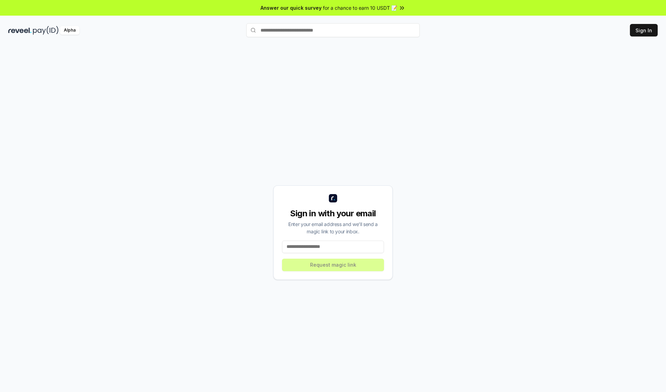 This screenshot has width=666, height=392. What do you see at coordinates (333, 213) in the screenshot?
I see `div: Sign in with your email` at bounding box center [333, 213].